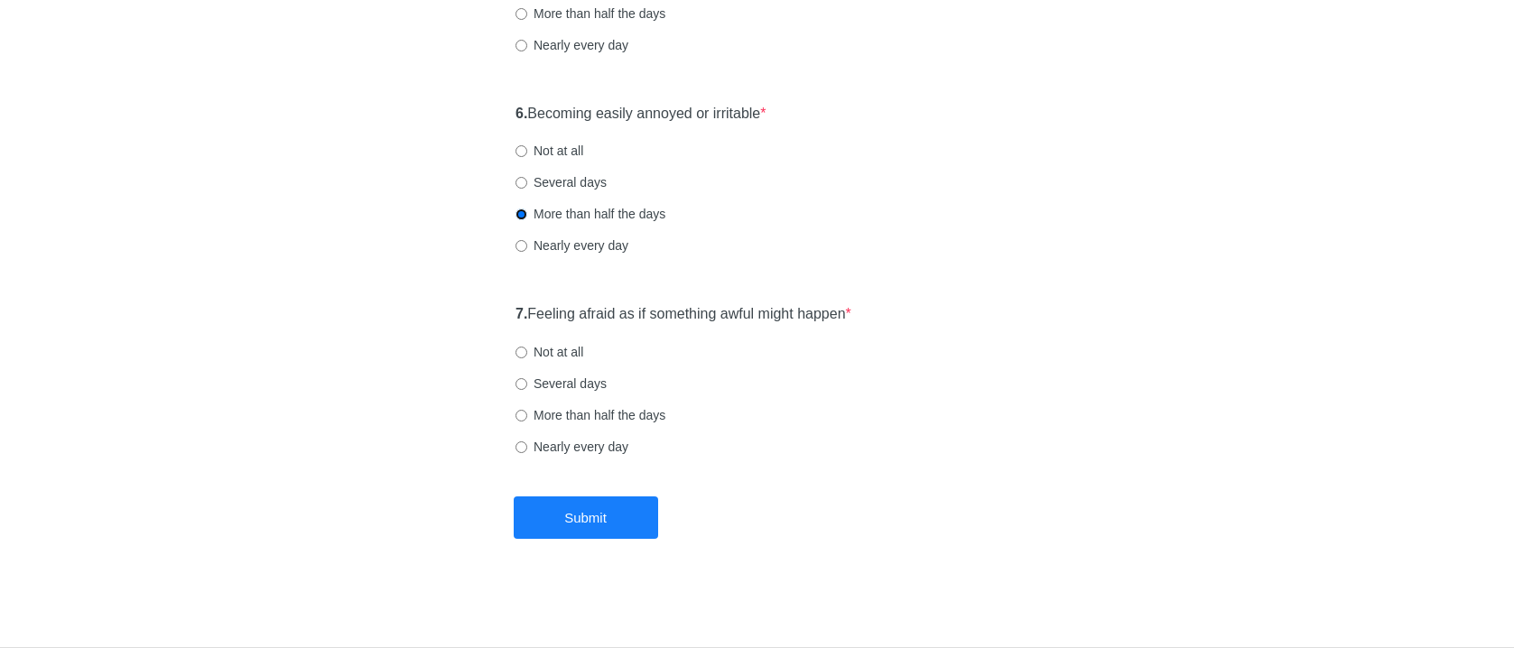 The height and width of the screenshot is (648, 1514). What do you see at coordinates (641, 114) in the screenshot?
I see `label: Becoming easily annoyed or irritable` at bounding box center [641, 114].